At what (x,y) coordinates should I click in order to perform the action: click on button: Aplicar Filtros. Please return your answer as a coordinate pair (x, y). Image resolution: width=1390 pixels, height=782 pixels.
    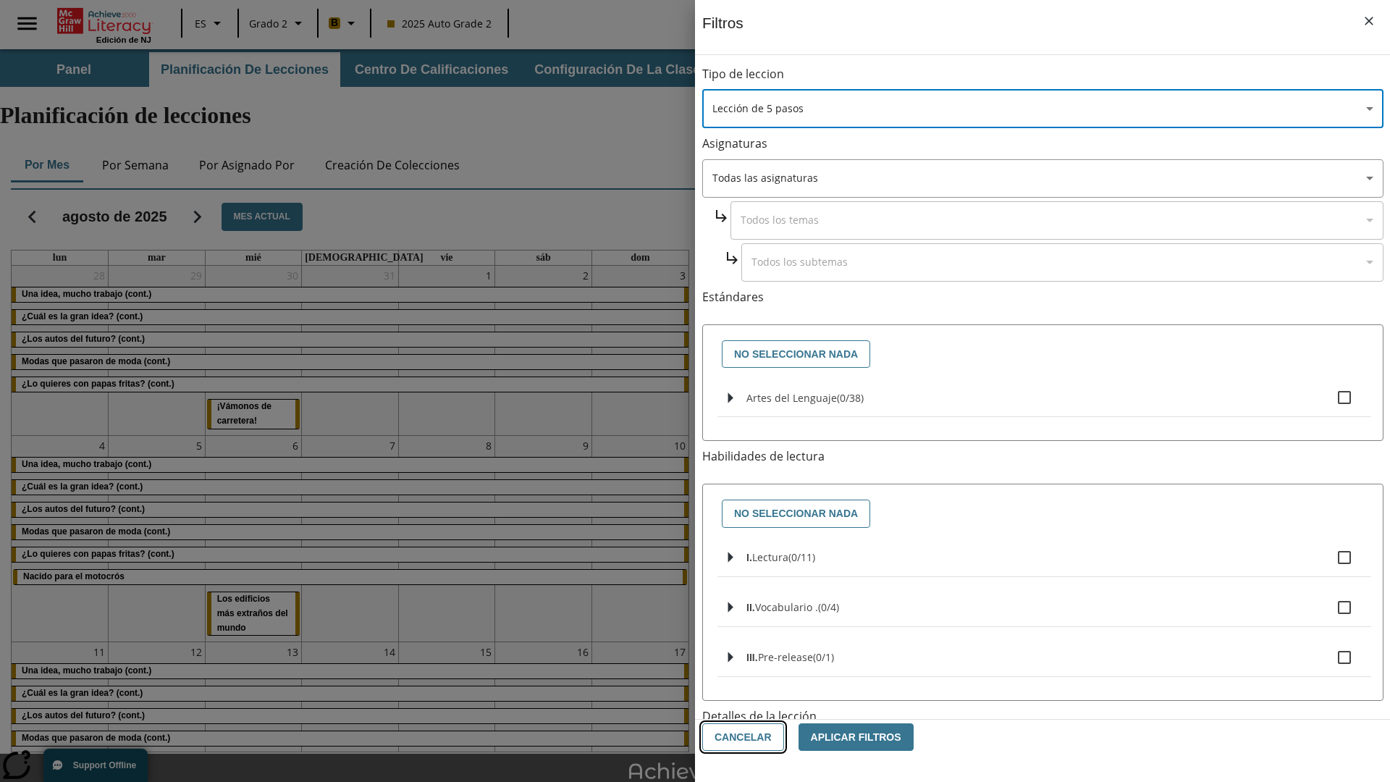
    Looking at the image, I should click on (855, 737).